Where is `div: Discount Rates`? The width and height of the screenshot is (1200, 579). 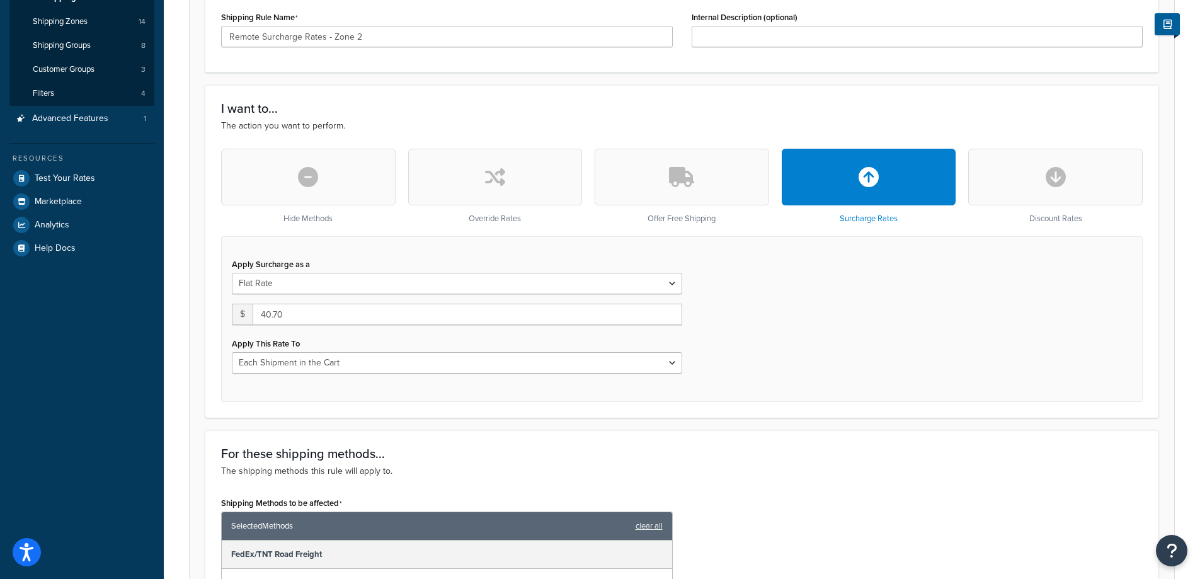 div: Discount Rates is located at coordinates (1056, 186).